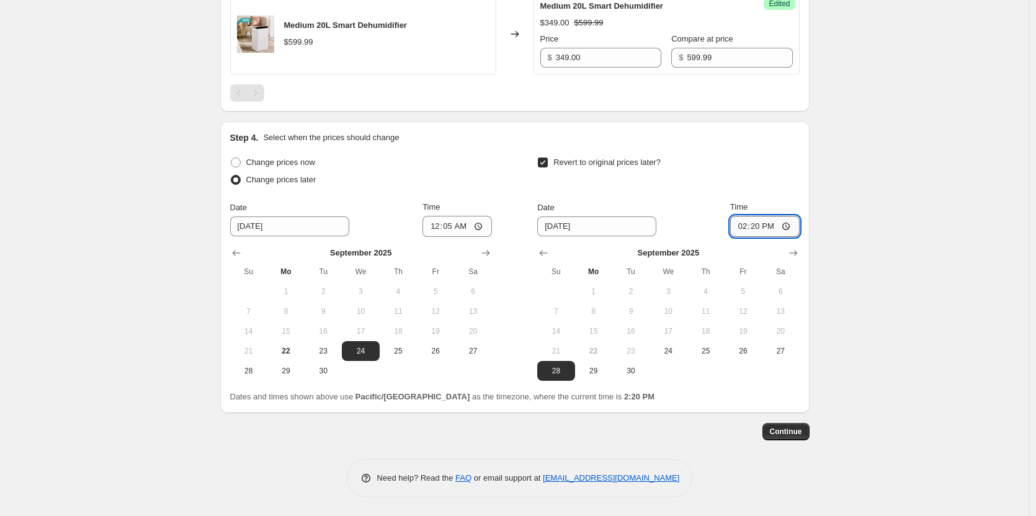 This screenshot has height=516, width=1036. I want to click on button: Sunday September 28 2025, so click(249, 371).